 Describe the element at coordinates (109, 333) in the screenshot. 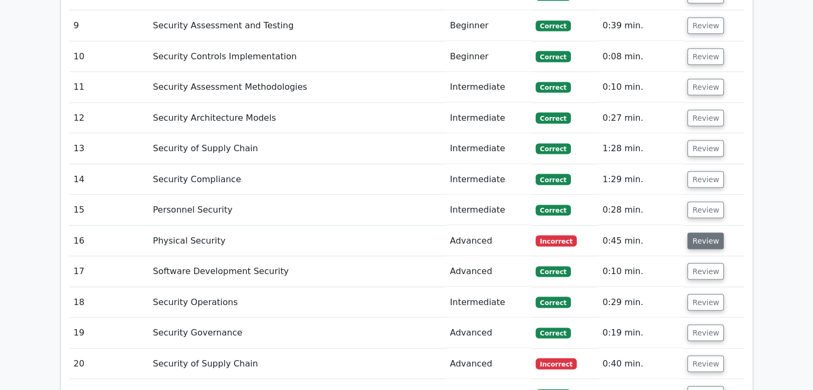

I see `td: 19` at that location.